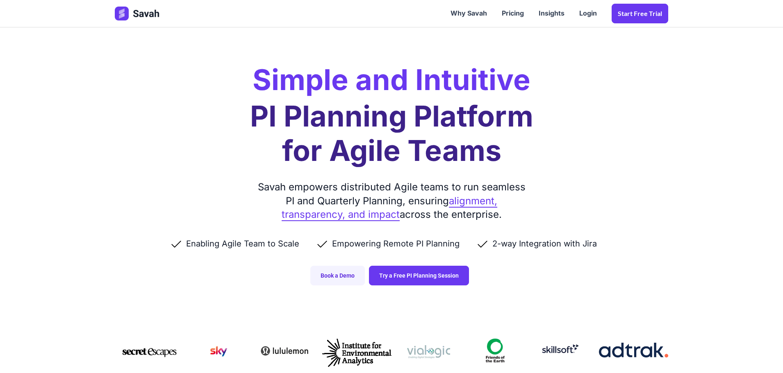 The width and height of the screenshot is (783, 373). What do you see at coordinates (337, 276) in the screenshot?
I see `a: Book a Demo` at bounding box center [337, 276].